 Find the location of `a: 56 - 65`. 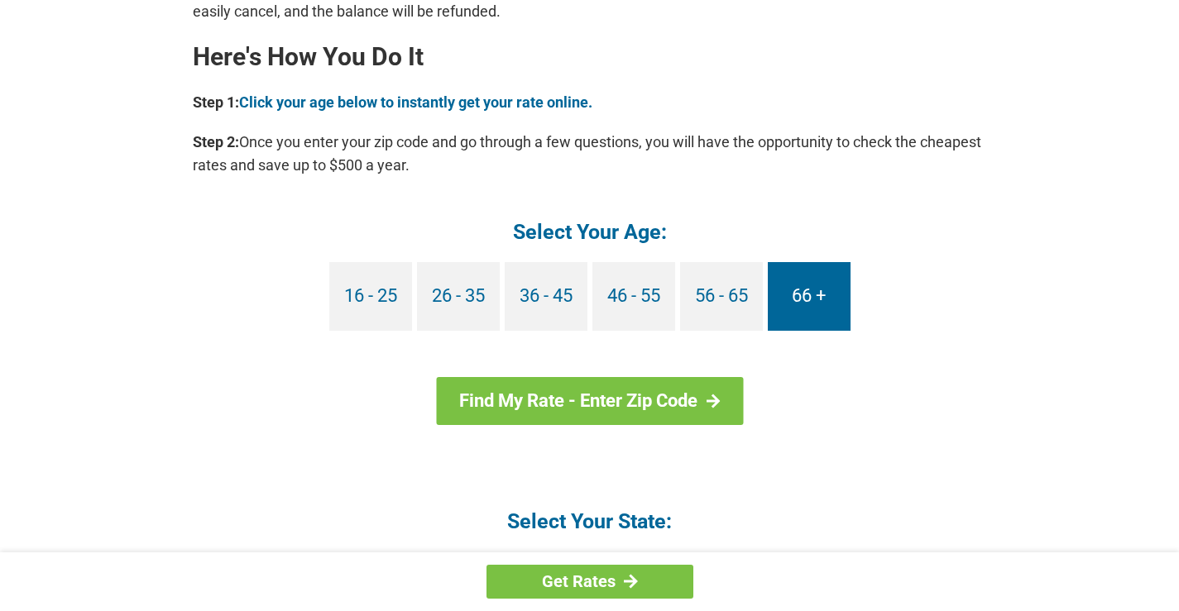

a: 56 - 65 is located at coordinates (721, 296).